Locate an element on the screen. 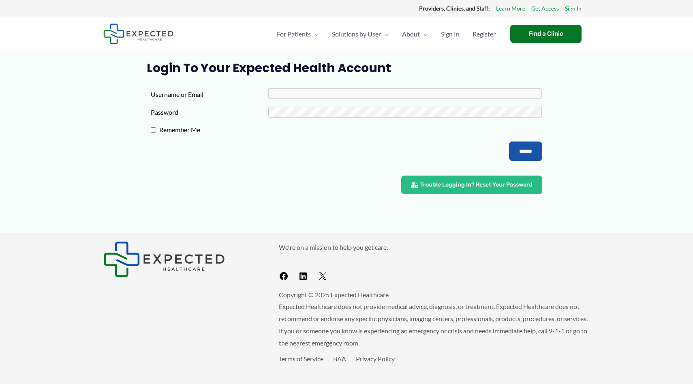 This screenshot has height=384, width=693. a: Find a Clinic is located at coordinates (546, 34).